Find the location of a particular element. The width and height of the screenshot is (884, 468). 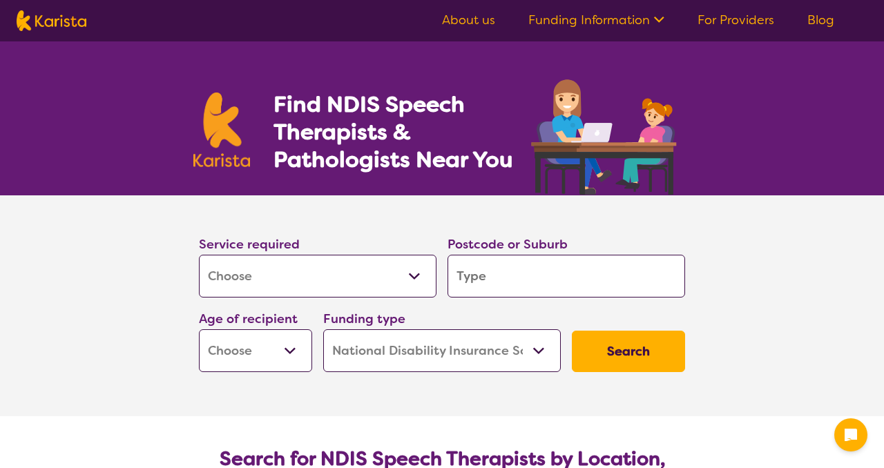

h1: Find NDIS Speech Therapists & Pathologists Near You is located at coordinates (401, 132).